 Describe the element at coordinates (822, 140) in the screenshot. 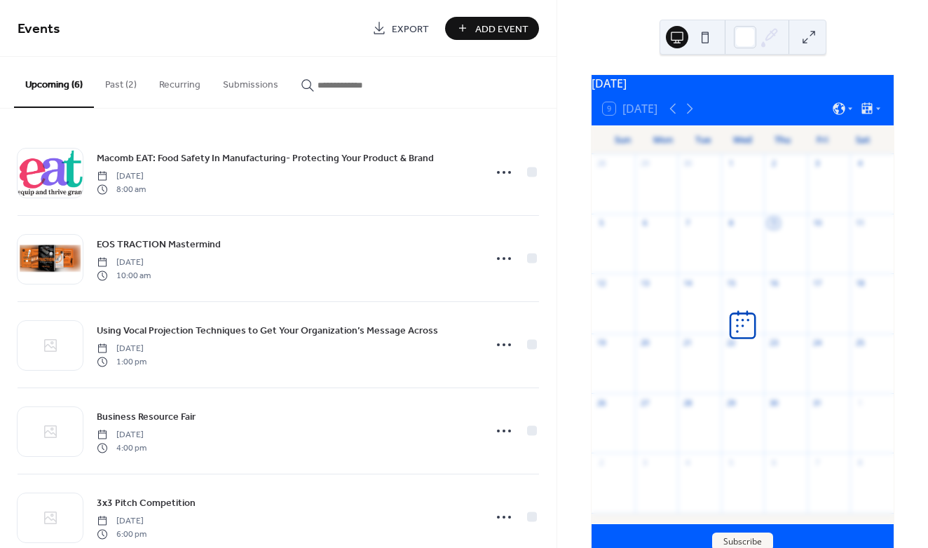

I see `div: Fri` at that location.